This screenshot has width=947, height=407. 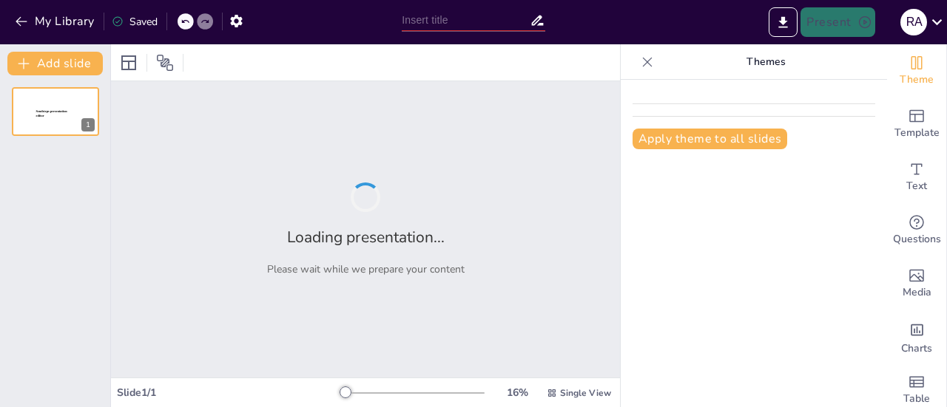 I want to click on span: Single View, so click(x=585, y=393).